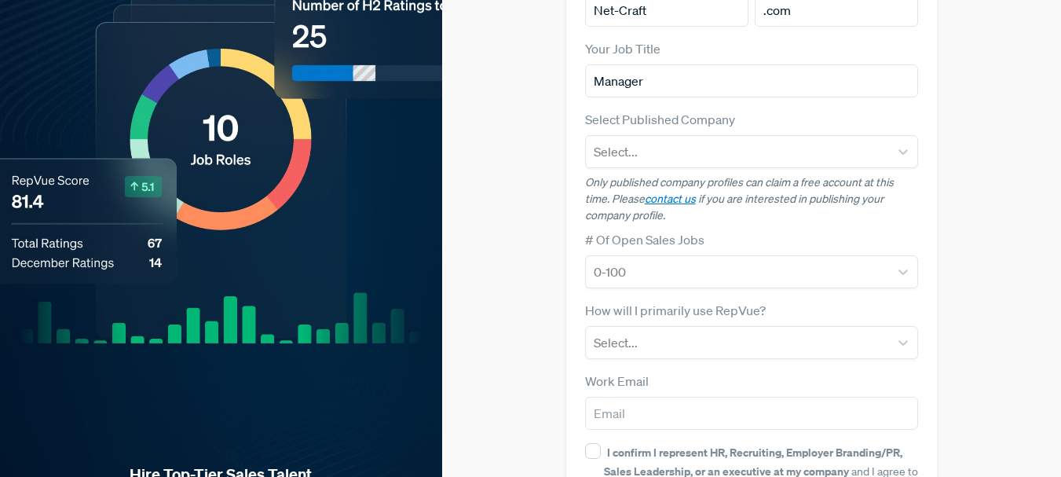  What do you see at coordinates (752, 413) in the screenshot?
I see `input: Email` at bounding box center [752, 413].